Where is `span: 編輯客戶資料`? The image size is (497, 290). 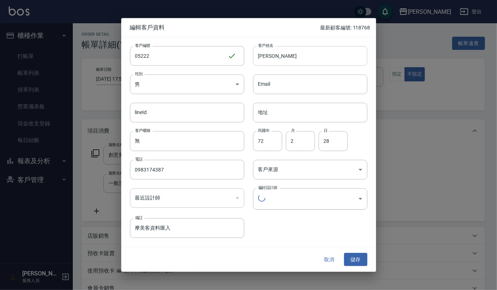 span: 編輯客戶資料 is located at coordinates (225, 28).